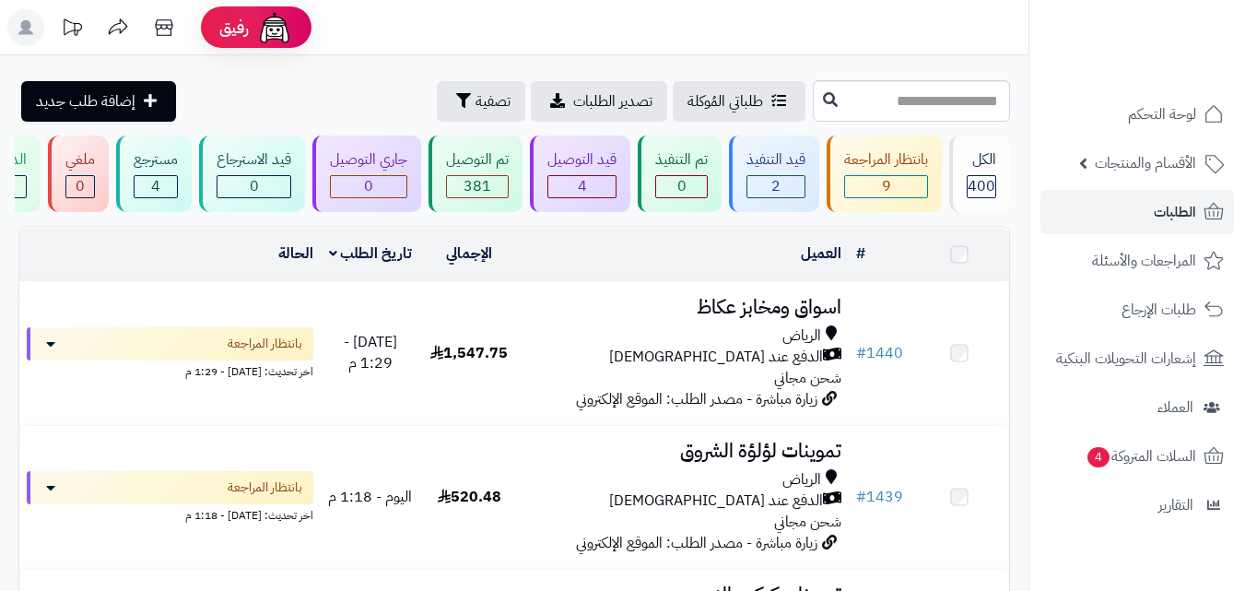 The height and width of the screenshot is (591, 1245). What do you see at coordinates (1176, 505) in the screenshot?
I see `span: التقارير` at bounding box center [1176, 505].